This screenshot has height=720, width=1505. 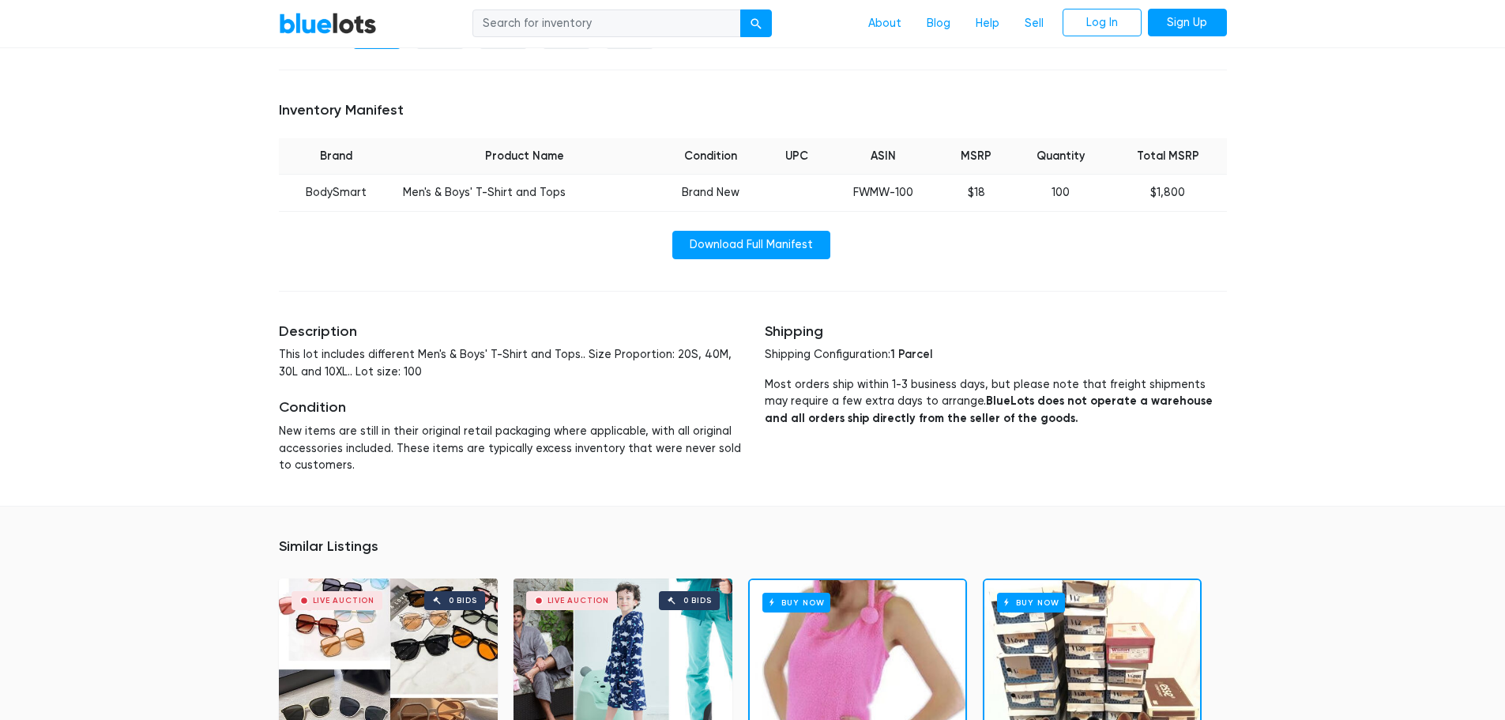 I want to click on span: 1 Parcel, so click(x=911, y=354).